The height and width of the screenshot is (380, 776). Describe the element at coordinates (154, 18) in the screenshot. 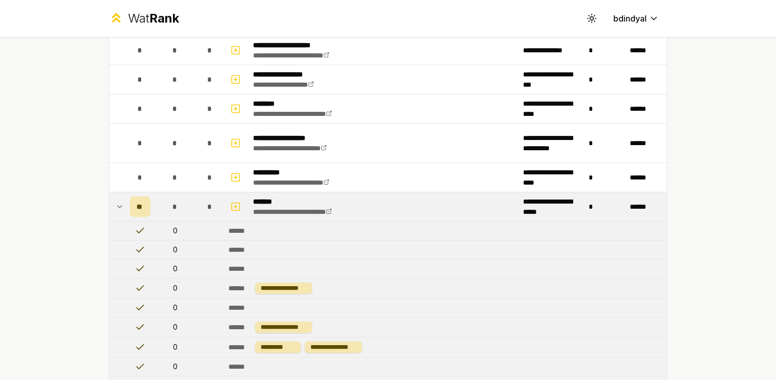

I see `div: Wat` at that location.